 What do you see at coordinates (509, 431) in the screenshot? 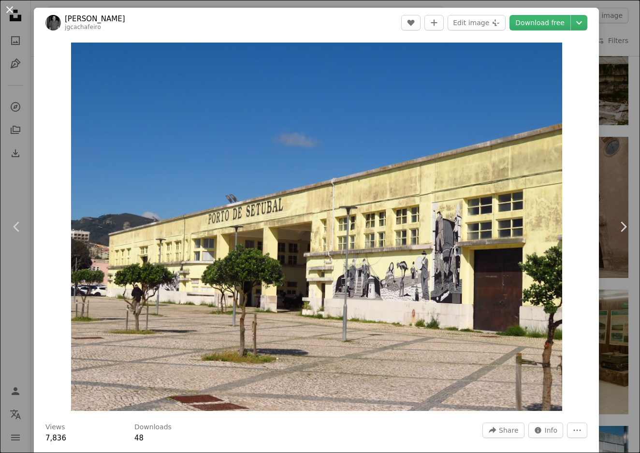
I see `span: Share` at bounding box center [509, 431].